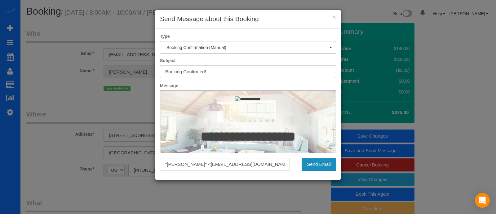  Describe the element at coordinates (248, 19) in the screenshot. I see `h3: Send Message about this Booking` at that location.